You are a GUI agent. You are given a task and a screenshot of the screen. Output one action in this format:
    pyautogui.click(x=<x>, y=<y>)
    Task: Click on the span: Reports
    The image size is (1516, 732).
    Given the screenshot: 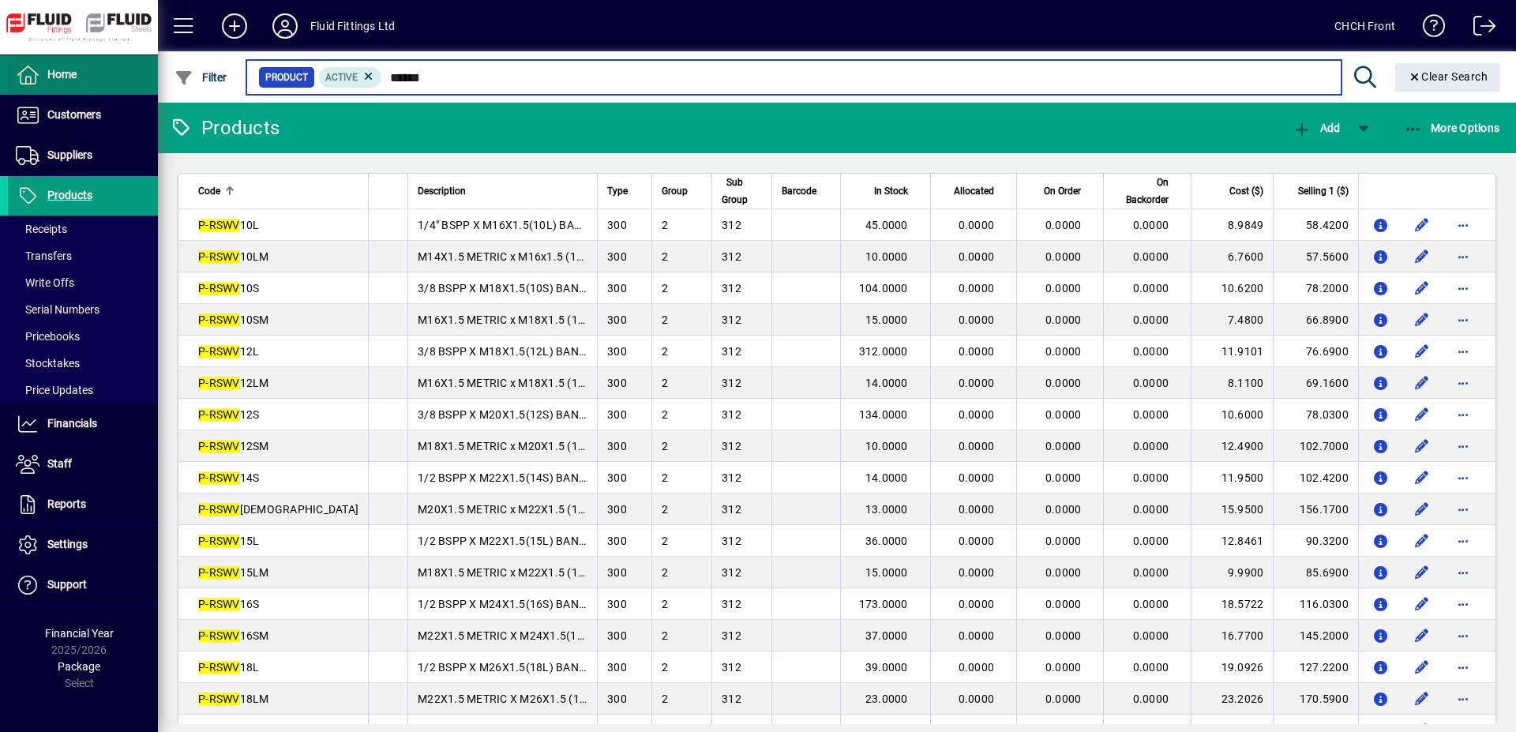 What is the action you would take?
    pyautogui.click(x=66, y=504)
    